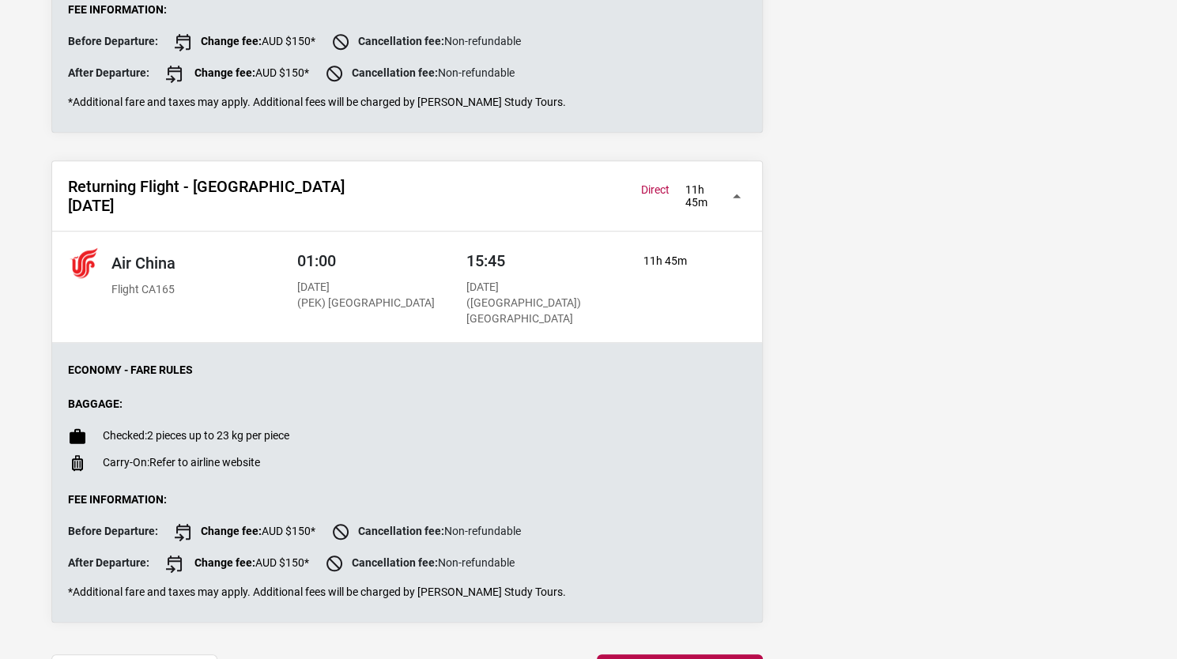 The image size is (1177, 659). I want to click on strong: Baggage:, so click(95, 404).